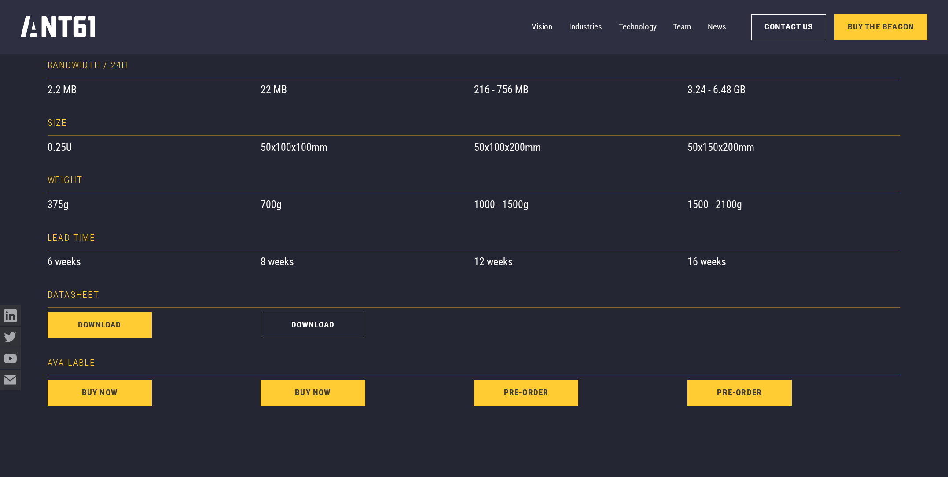 The width and height of the screenshot is (948, 477). Describe the element at coordinates (71, 238) in the screenshot. I see `h4: lead time` at that location.